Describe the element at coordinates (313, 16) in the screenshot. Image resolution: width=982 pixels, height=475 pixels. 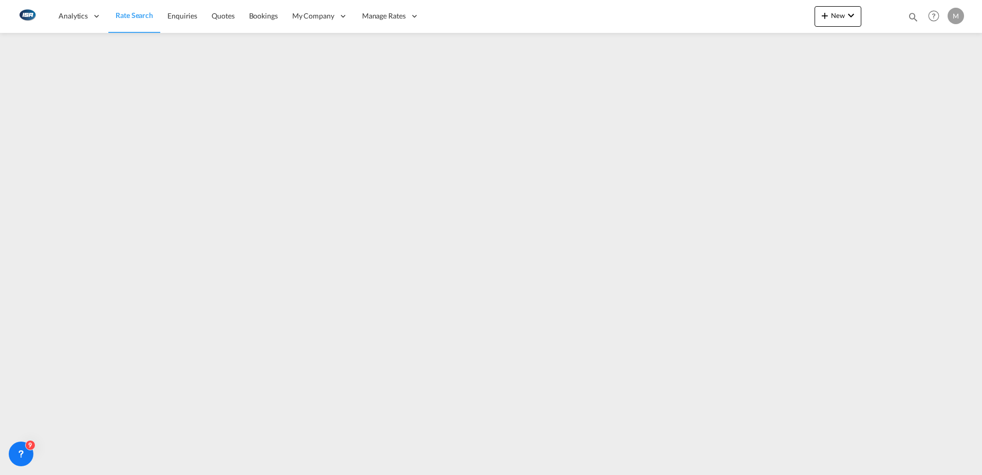
I see `span: My Company` at that location.